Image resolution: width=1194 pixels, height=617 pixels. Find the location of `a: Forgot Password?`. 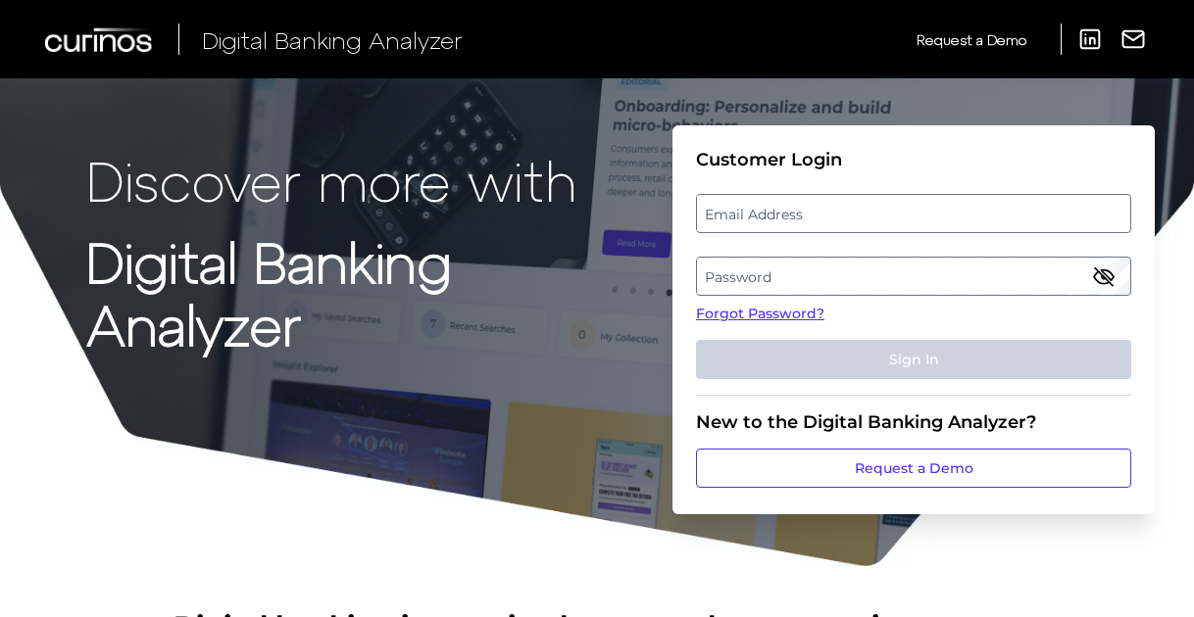

a: Forgot Password? is located at coordinates (913, 314).